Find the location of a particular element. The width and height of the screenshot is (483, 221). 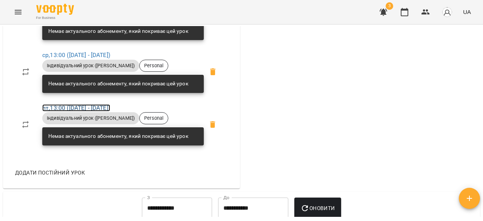

span: Оновити is located at coordinates (318, 208).